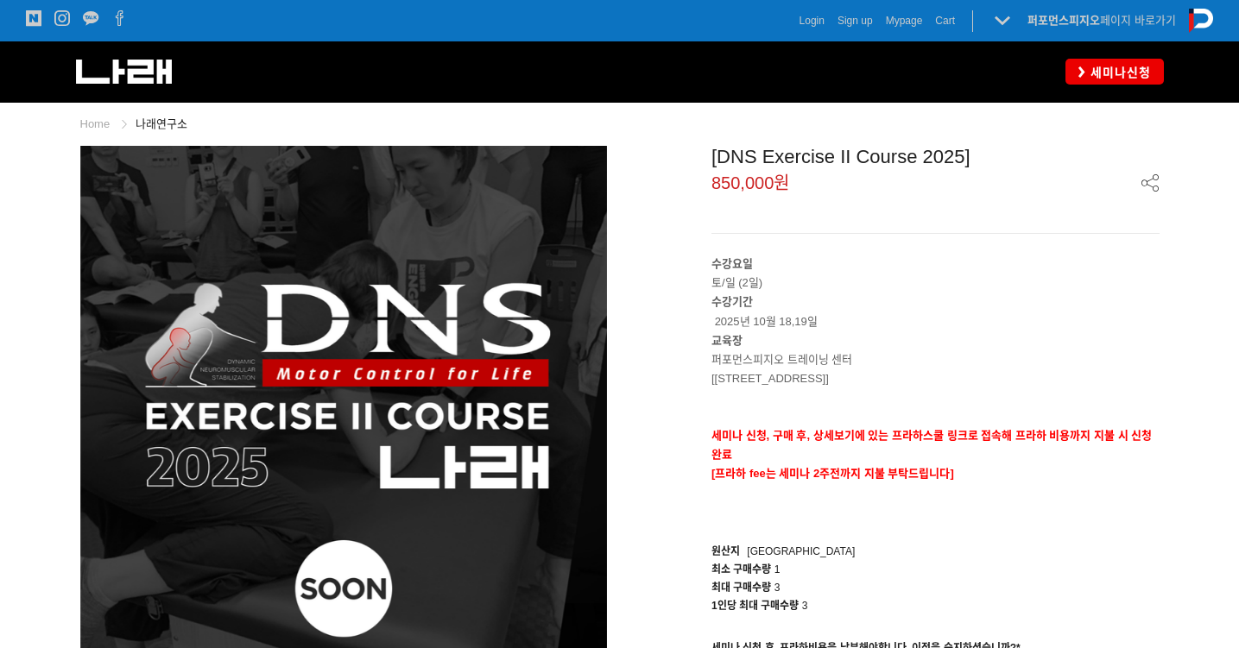 The height and width of the screenshot is (648, 1239). I want to click on strong: 세미나 신청, 구매 후, 상세보기에 있는 프라하스쿨 링크로 접속해 프라하 비용까지 지불 시 신청완료, so click(931, 445).